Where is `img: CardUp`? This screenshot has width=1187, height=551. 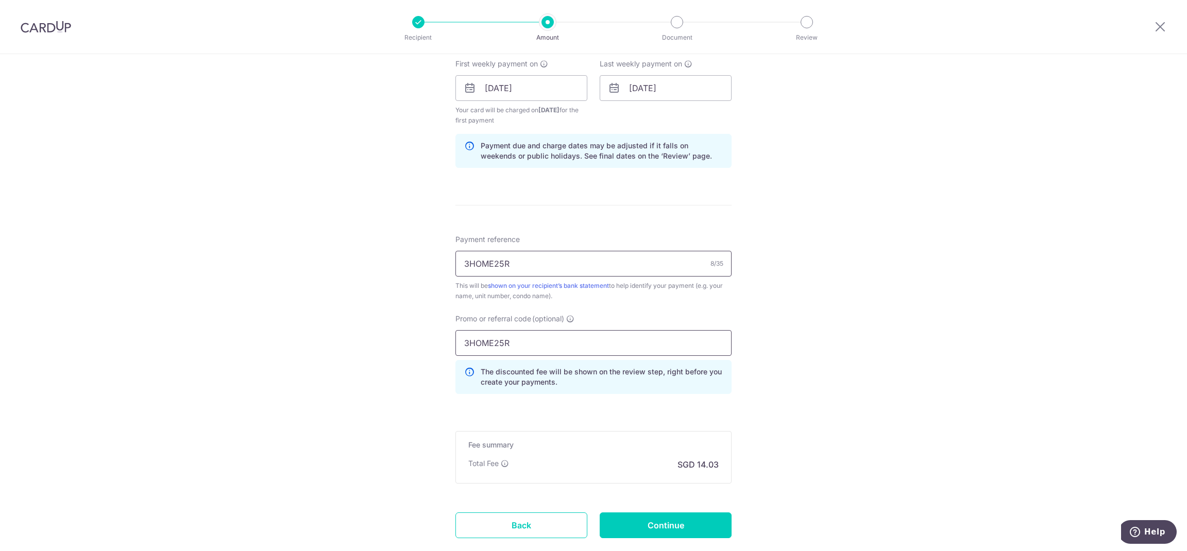
img: CardUp is located at coordinates (46, 27).